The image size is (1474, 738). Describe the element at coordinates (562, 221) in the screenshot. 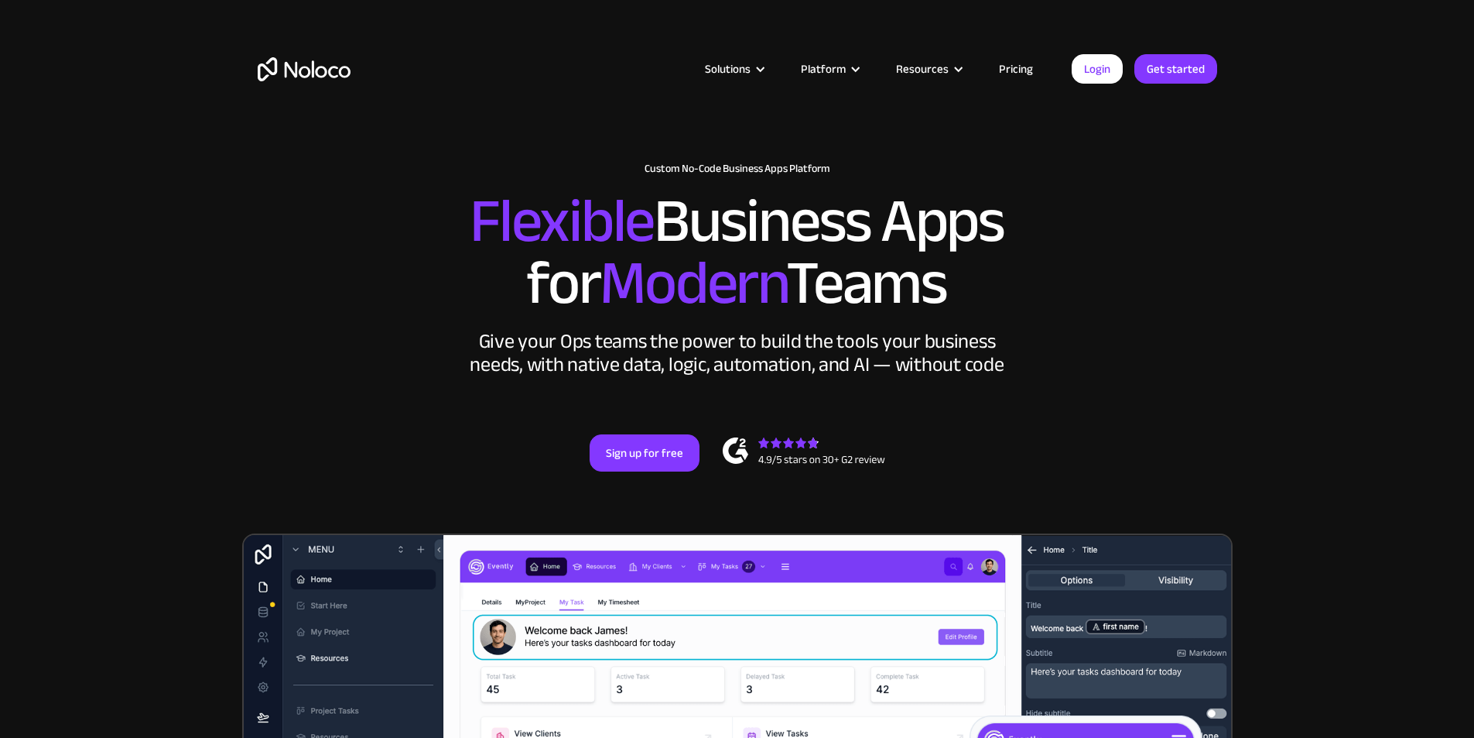

I see `span: Flexible` at that location.